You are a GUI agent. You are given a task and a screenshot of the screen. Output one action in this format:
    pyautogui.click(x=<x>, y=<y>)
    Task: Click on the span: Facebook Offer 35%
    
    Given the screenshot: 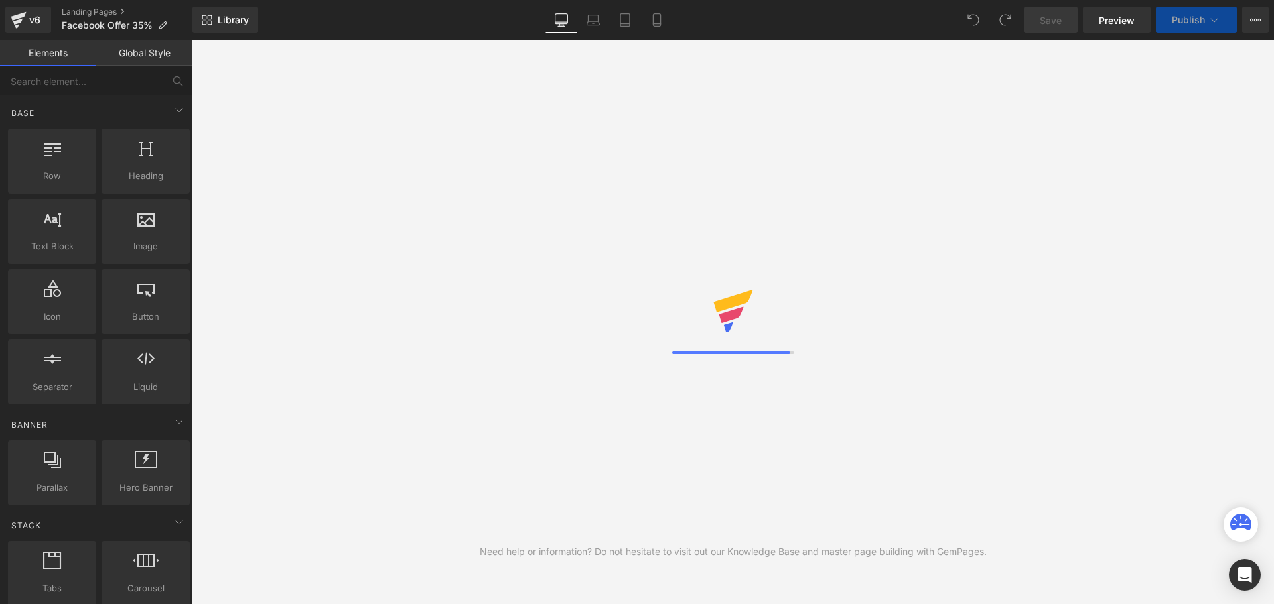 What is the action you would take?
    pyautogui.click(x=107, y=25)
    